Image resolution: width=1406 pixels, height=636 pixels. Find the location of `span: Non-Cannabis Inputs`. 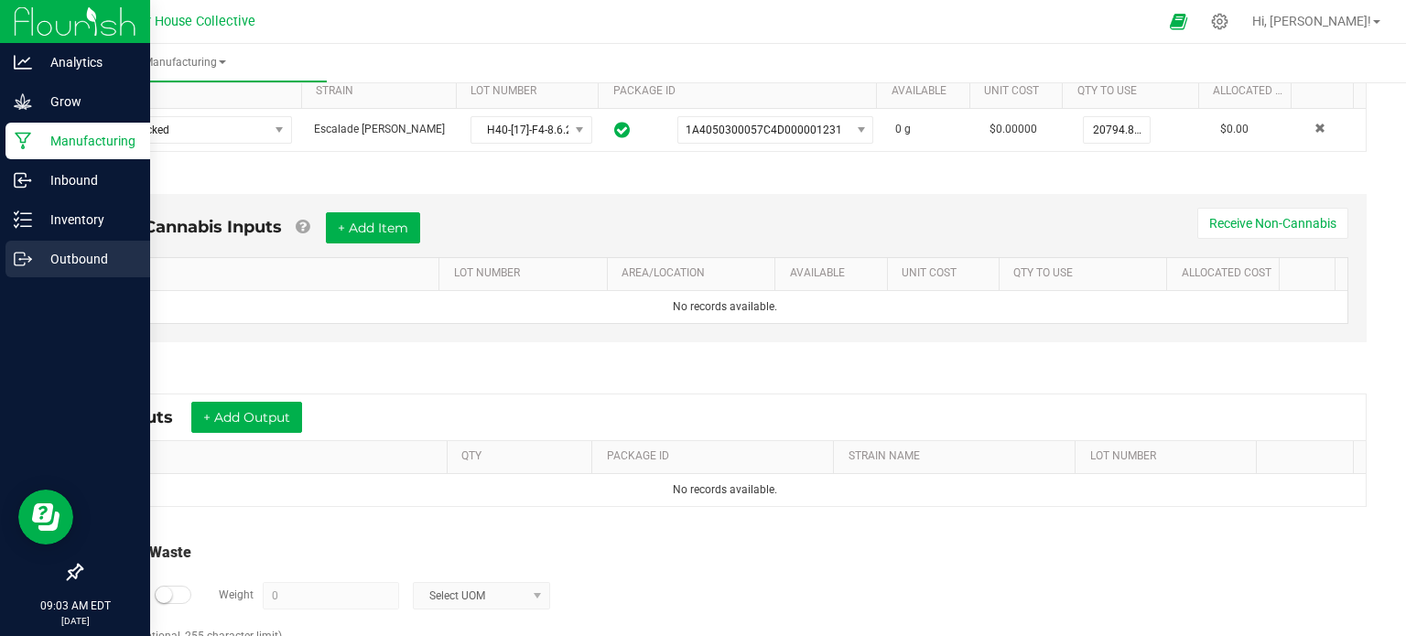

span: Non-Cannabis Inputs is located at coordinates (191, 227).